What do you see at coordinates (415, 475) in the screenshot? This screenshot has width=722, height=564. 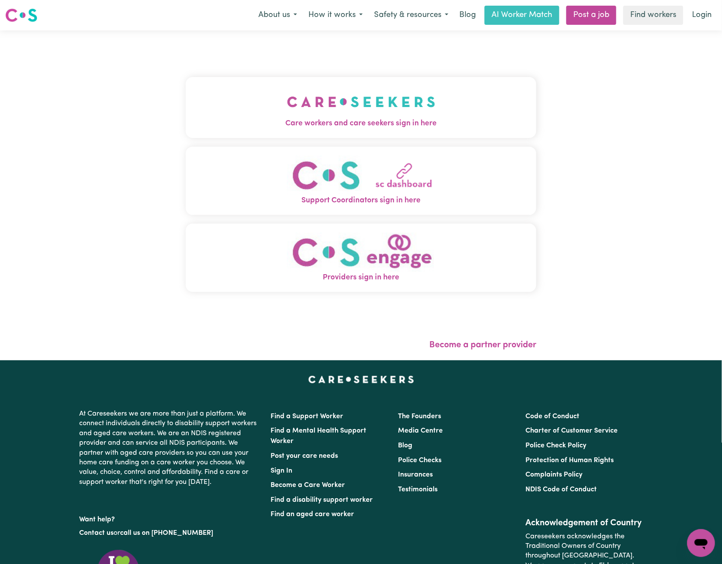 I see `a: Insurances` at bounding box center [415, 475].